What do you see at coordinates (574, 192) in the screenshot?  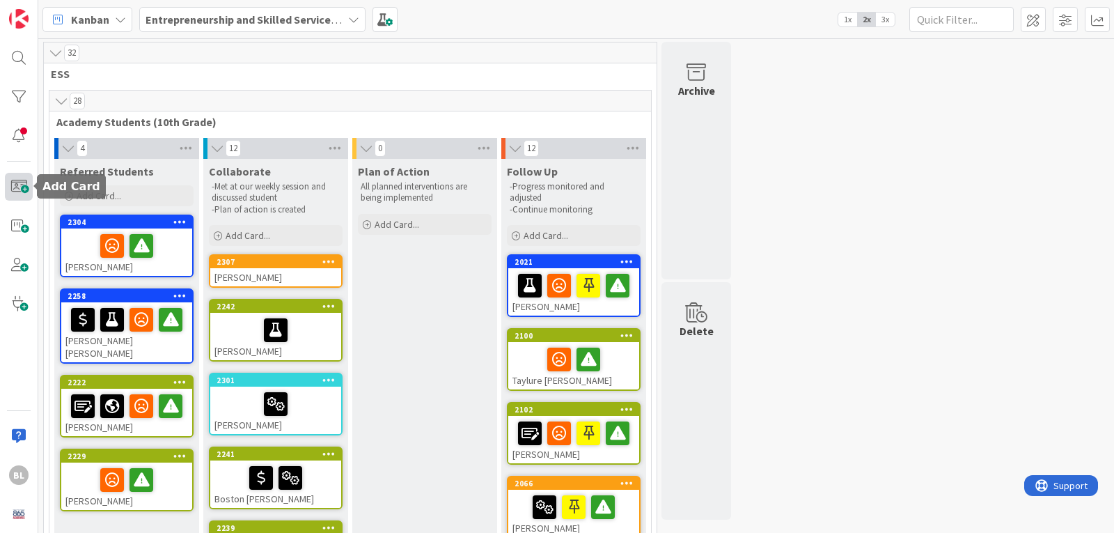 I see `p: -Progress monitored and adjusted` at bounding box center [574, 192].